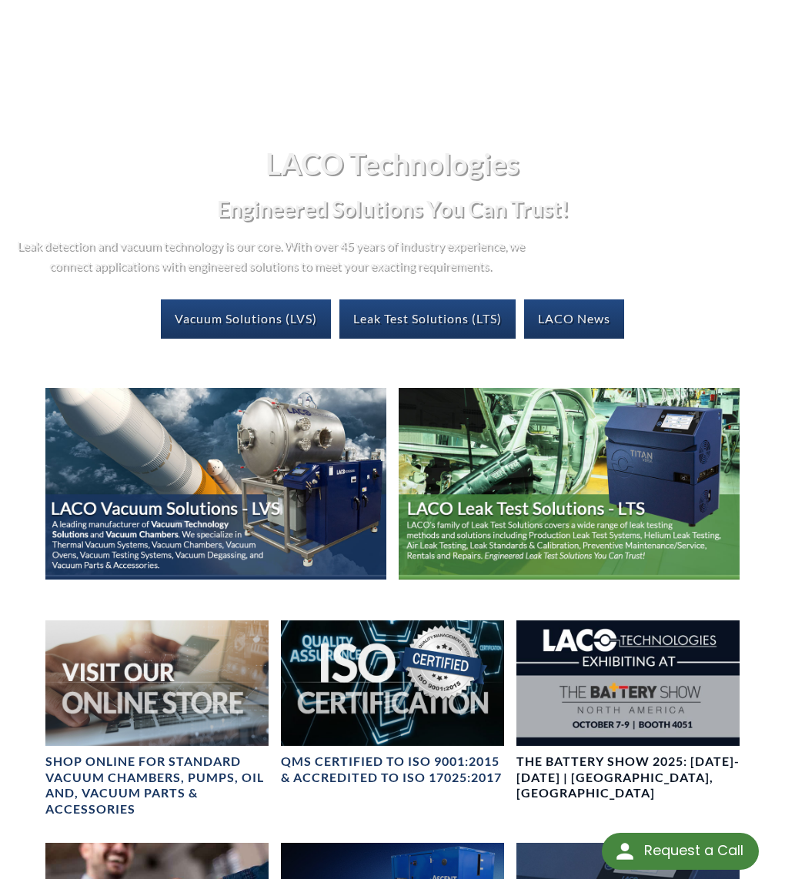 The width and height of the screenshot is (785, 879). What do you see at coordinates (393, 209) in the screenshot?
I see `h2: Engineered Solutions You Can Trust!` at bounding box center [393, 209].